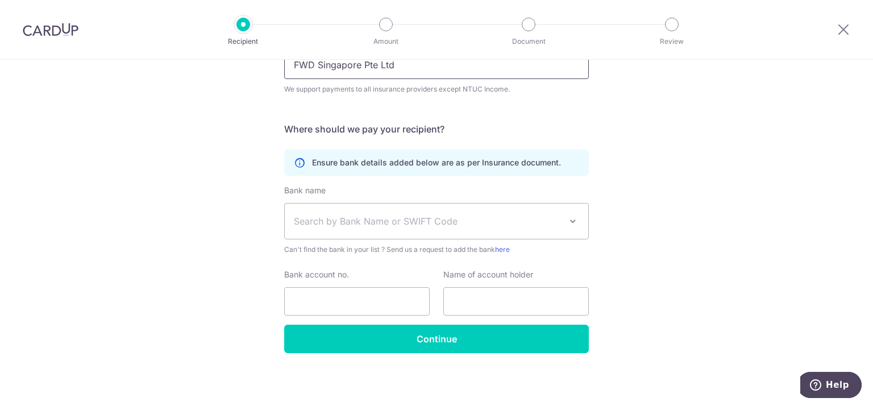 The image size is (873, 406). What do you see at coordinates (436, 89) in the screenshot?
I see `div: We support payments to all insurance providers except NTUC Income.` at bounding box center [436, 89].